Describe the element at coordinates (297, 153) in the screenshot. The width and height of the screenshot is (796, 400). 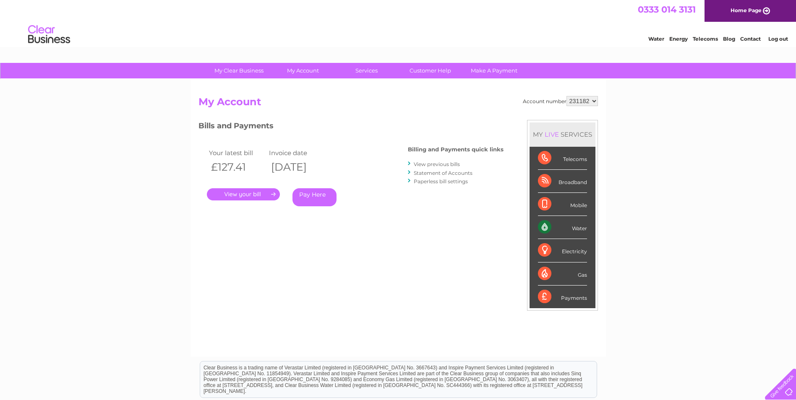
I see `td: Invoice date` at that location.